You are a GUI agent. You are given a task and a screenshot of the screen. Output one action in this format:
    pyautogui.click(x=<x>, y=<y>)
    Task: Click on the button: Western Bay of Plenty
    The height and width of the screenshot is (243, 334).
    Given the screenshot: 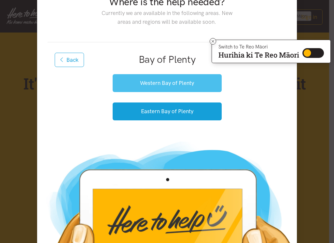 What is the action you would take?
    pyautogui.click(x=167, y=83)
    